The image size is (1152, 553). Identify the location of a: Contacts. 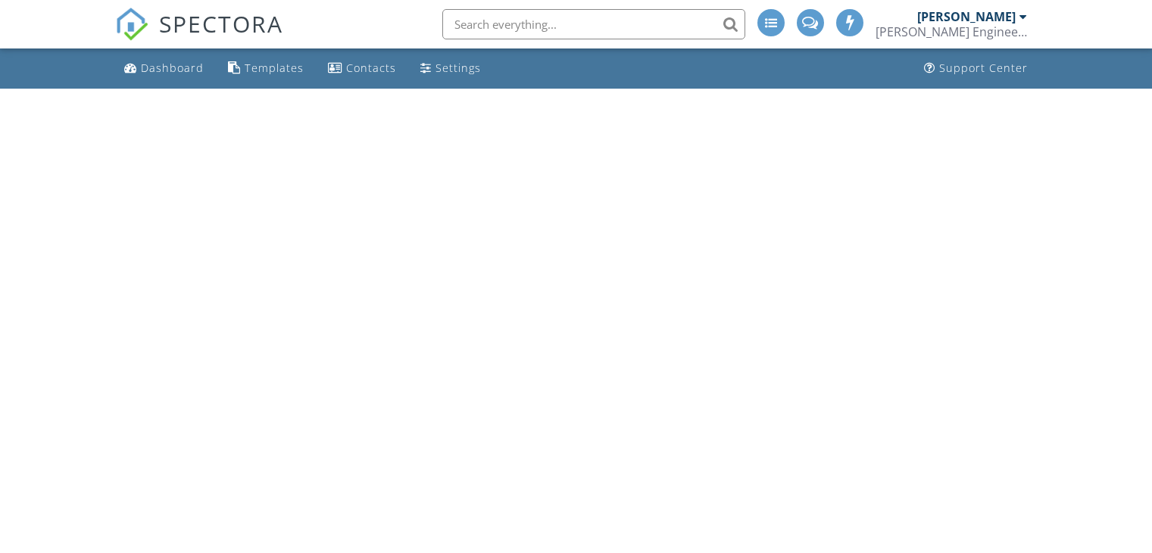
(362, 68).